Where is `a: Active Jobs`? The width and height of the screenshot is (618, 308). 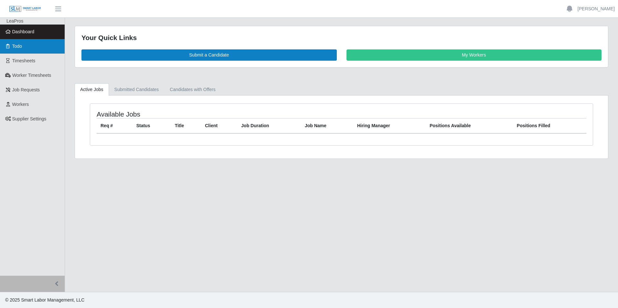
a: Active Jobs is located at coordinates (92, 90).